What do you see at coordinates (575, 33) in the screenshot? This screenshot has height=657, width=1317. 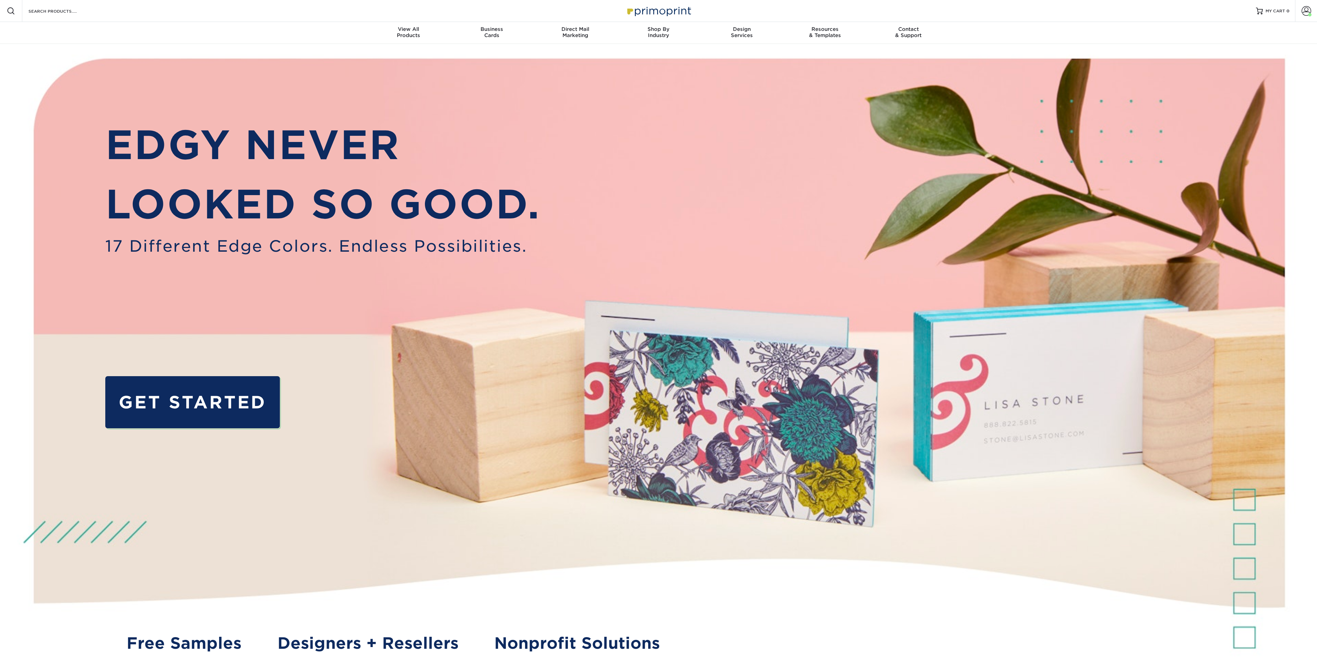 I see `a: Direct MailMarketing` at bounding box center [575, 33].